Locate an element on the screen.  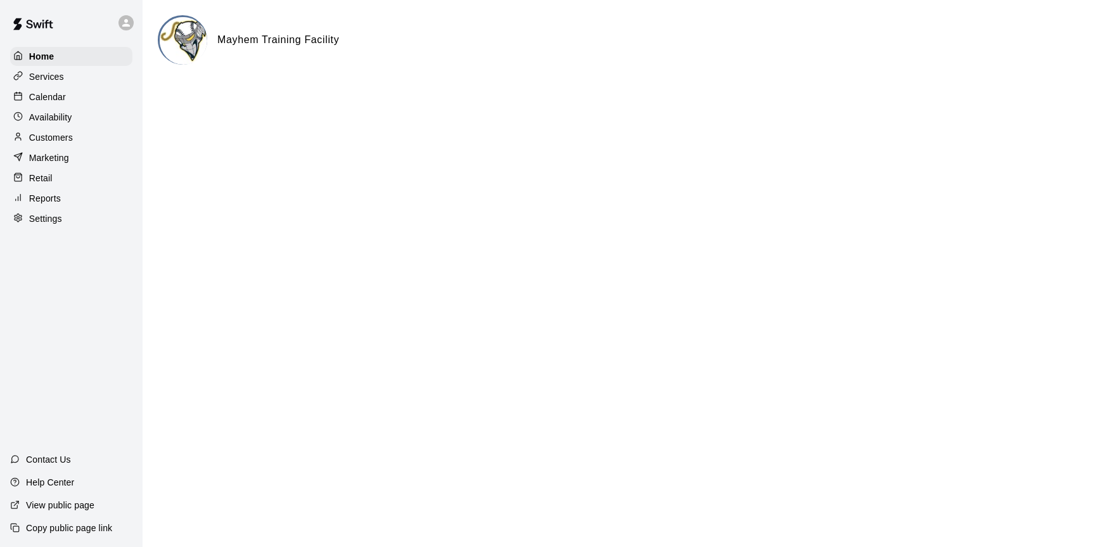
div: Availability is located at coordinates (71, 117).